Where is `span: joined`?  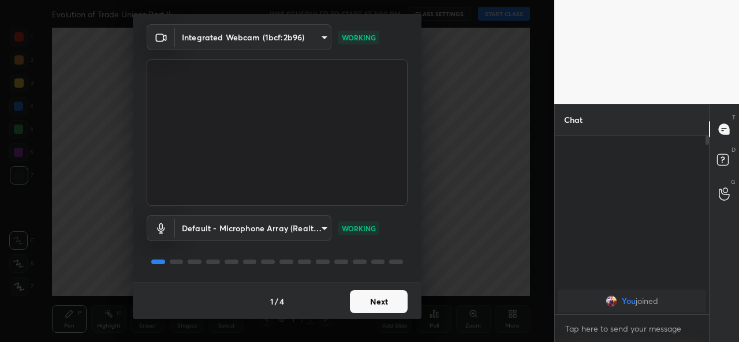 span: joined is located at coordinates (646, 301).